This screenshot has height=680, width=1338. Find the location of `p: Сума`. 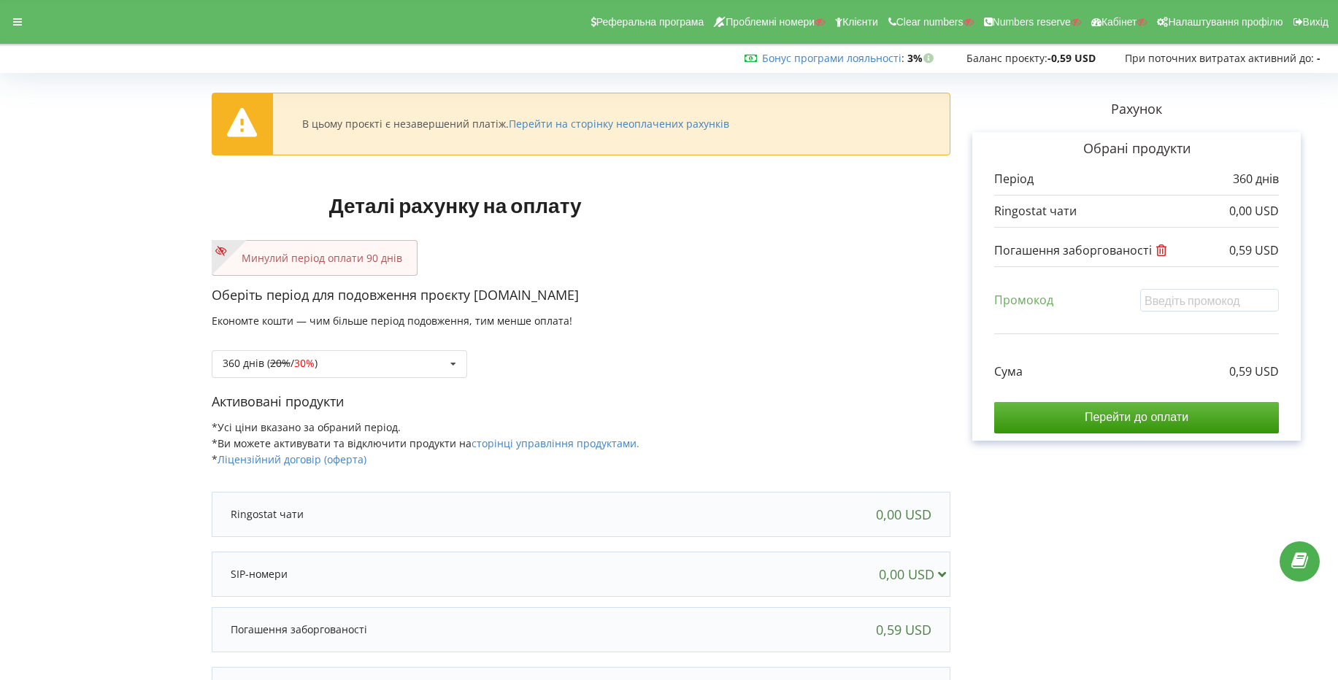

p: Сума is located at coordinates (1008, 372).